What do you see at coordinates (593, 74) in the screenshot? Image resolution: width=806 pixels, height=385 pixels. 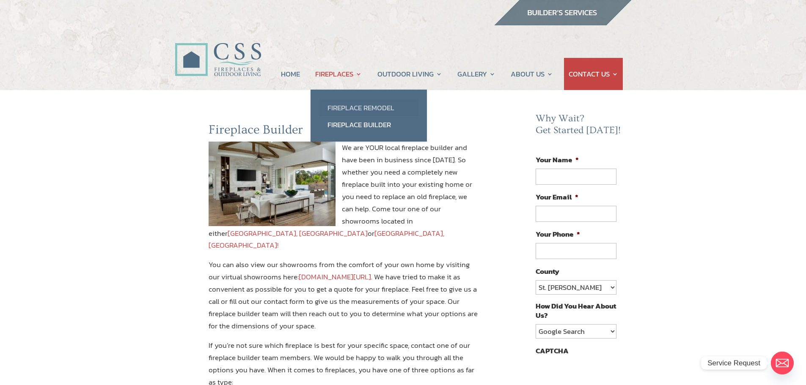 I see `a: CONTACT US` at bounding box center [593, 74].